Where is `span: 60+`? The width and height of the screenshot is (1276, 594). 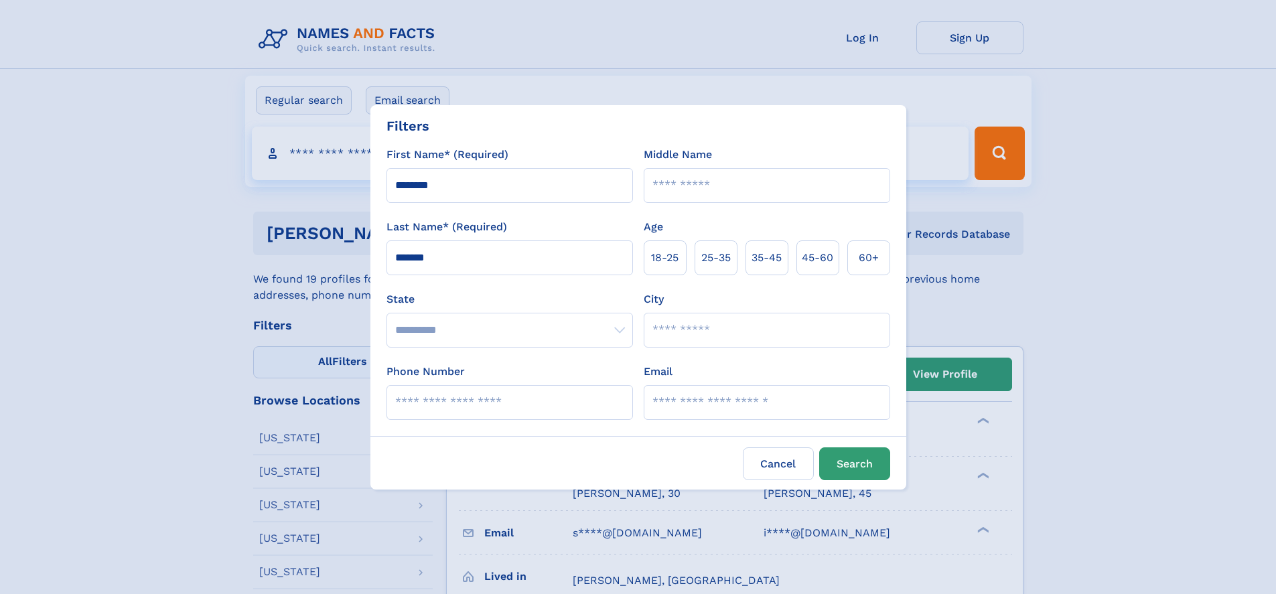
span: 60+ is located at coordinates (869, 258).